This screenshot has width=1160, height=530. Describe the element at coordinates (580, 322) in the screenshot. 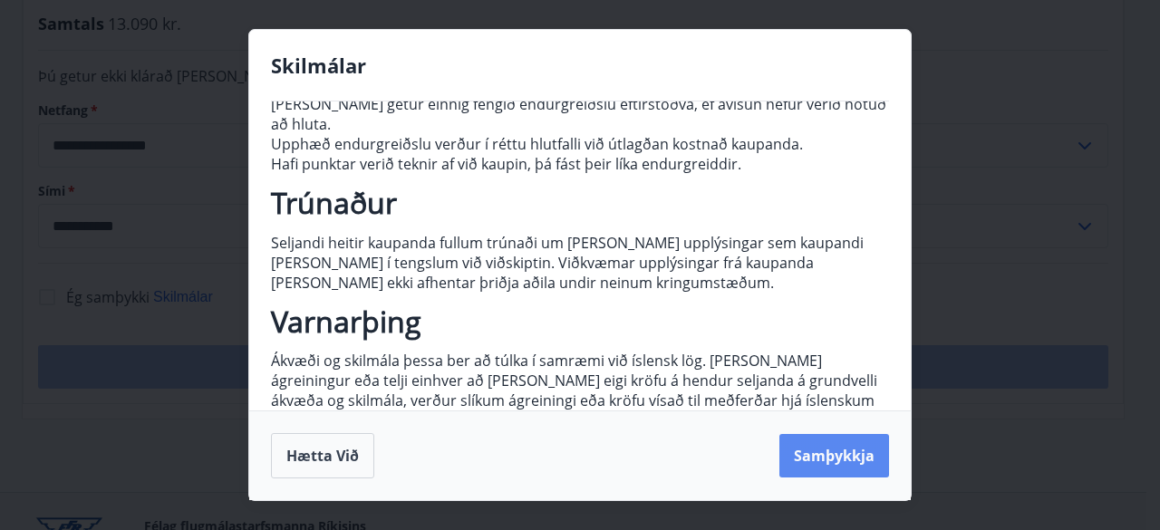

I see `h1: Varnarþing` at that location.